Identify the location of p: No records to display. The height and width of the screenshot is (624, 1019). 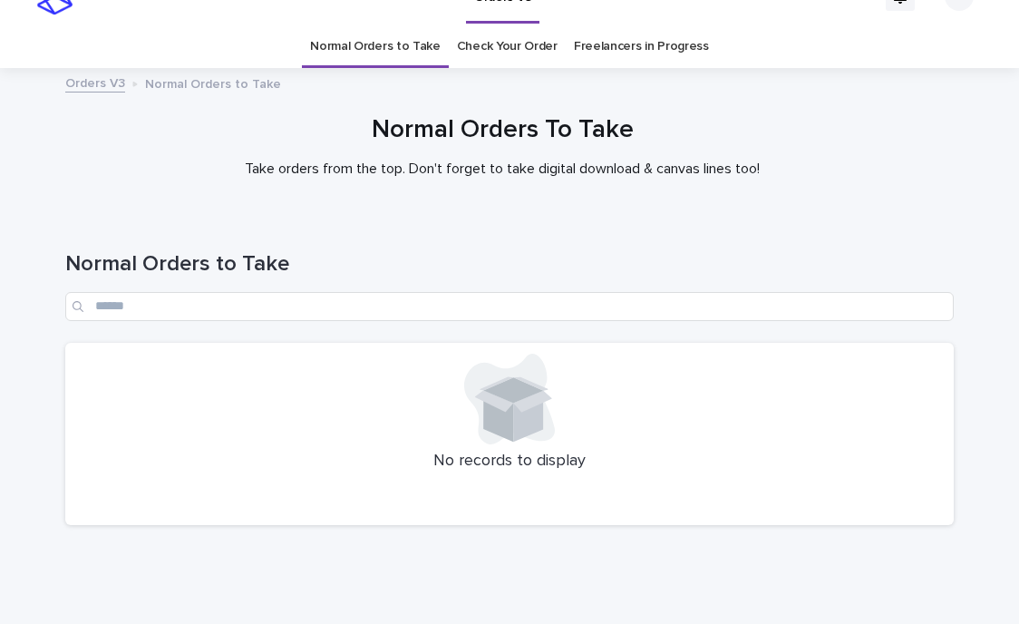
(509, 461).